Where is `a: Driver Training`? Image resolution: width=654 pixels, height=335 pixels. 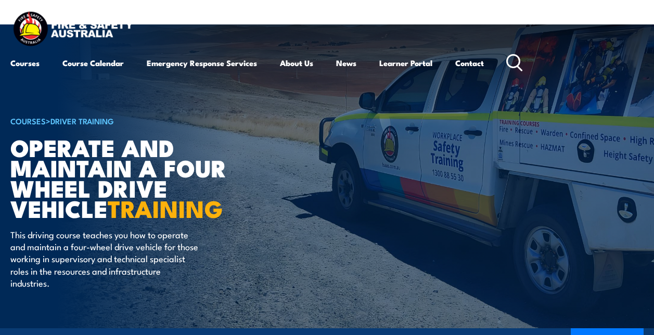 a: Driver Training is located at coordinates (82, 121).